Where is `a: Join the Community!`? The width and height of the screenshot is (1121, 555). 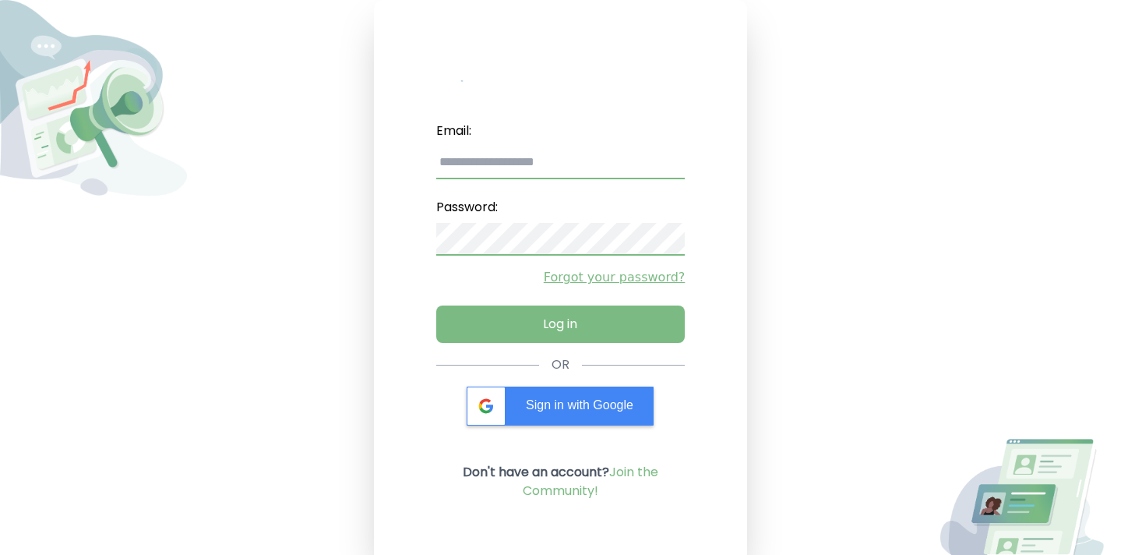
a: Join the Community! is located at coordinates (590, 481).